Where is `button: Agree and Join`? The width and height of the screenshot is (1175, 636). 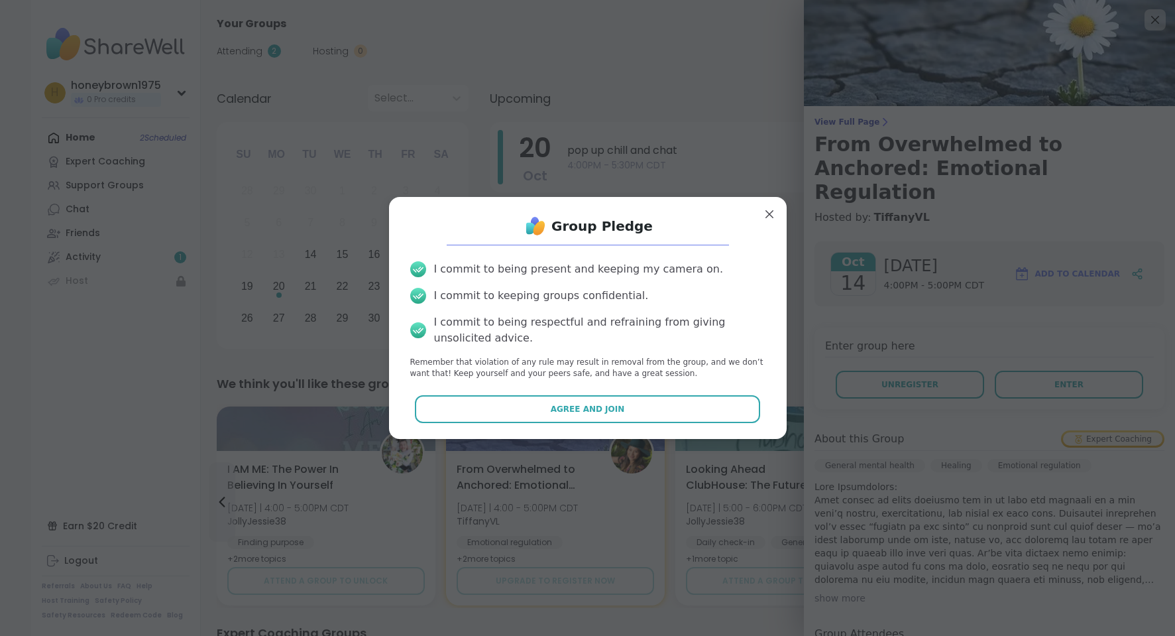 button: Agree and Join is located at coordinates (587, 409).